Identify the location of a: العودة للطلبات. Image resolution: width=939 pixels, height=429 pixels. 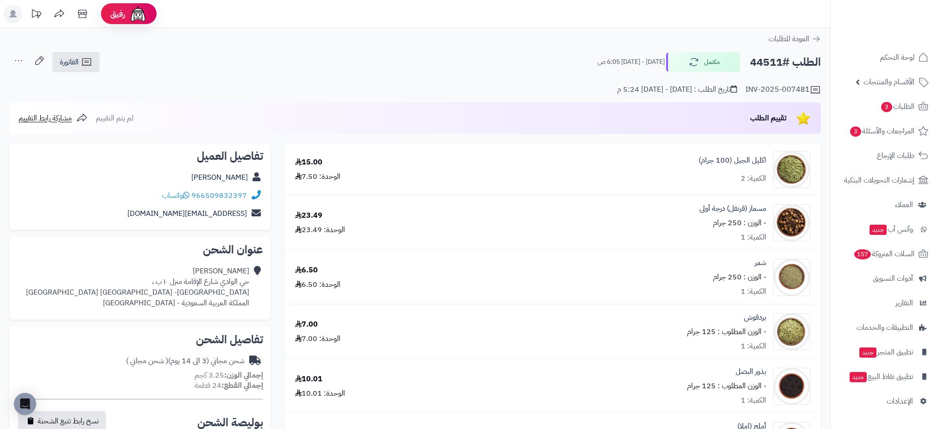
(794, 39).